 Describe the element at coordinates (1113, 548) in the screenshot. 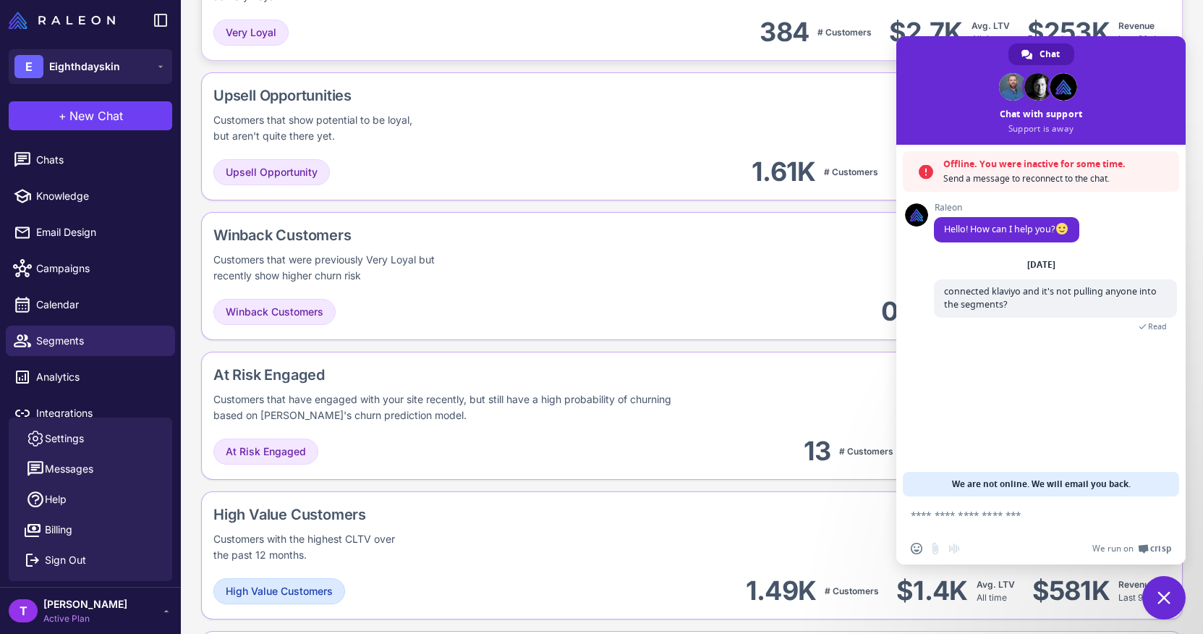

I see `span: We run on` at that location.